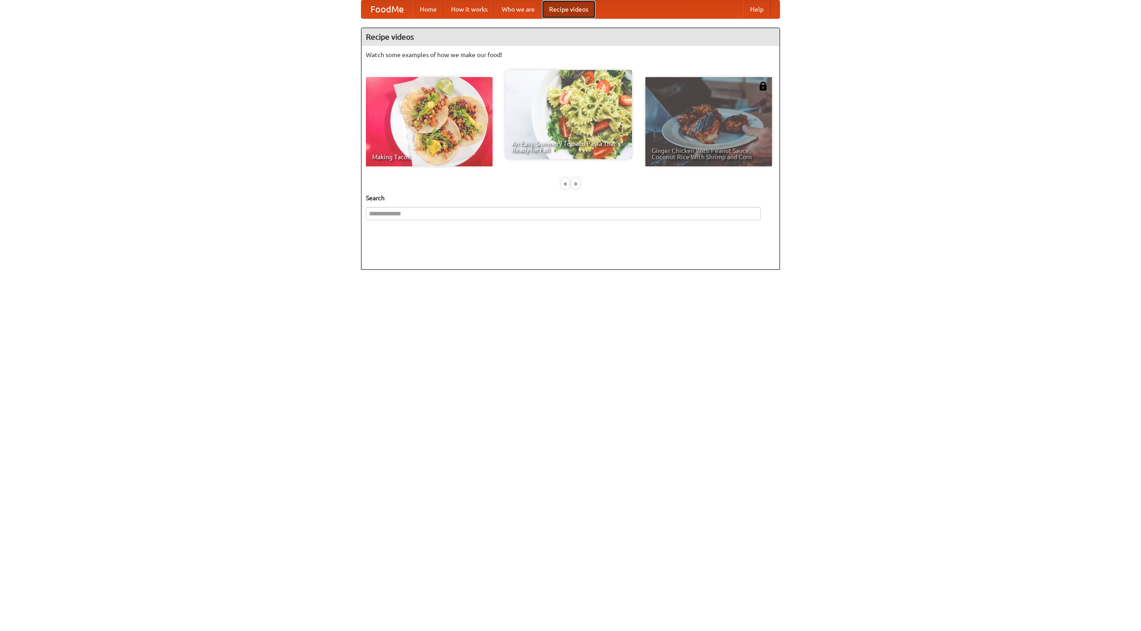  I want to click on a: FoodMe, so click(387, 9).